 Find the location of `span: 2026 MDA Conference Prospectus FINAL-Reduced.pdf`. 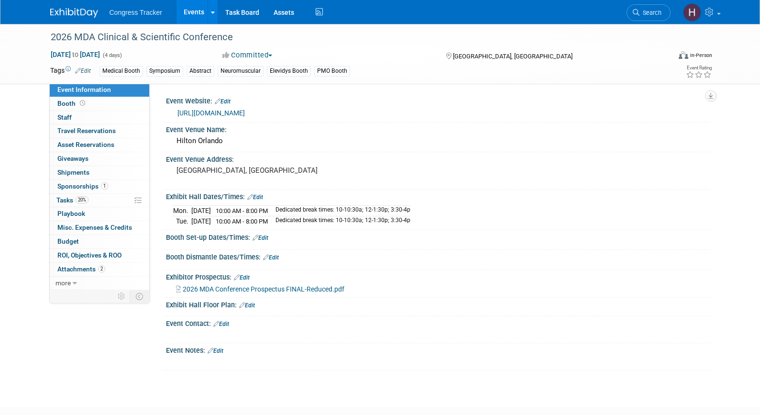

span: 2026 MDA Conference Prospectus FINAL-Reduced.pdf is located at coordinates (264, 289).